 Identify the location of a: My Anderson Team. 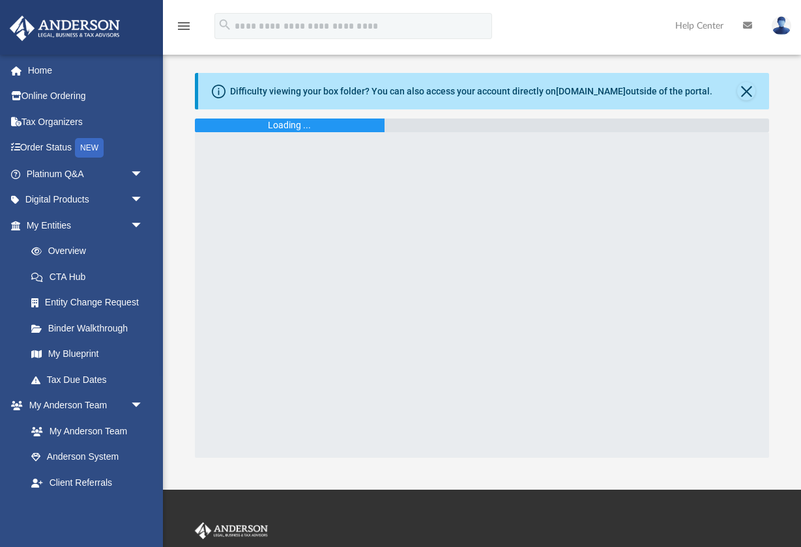
(84, 431).